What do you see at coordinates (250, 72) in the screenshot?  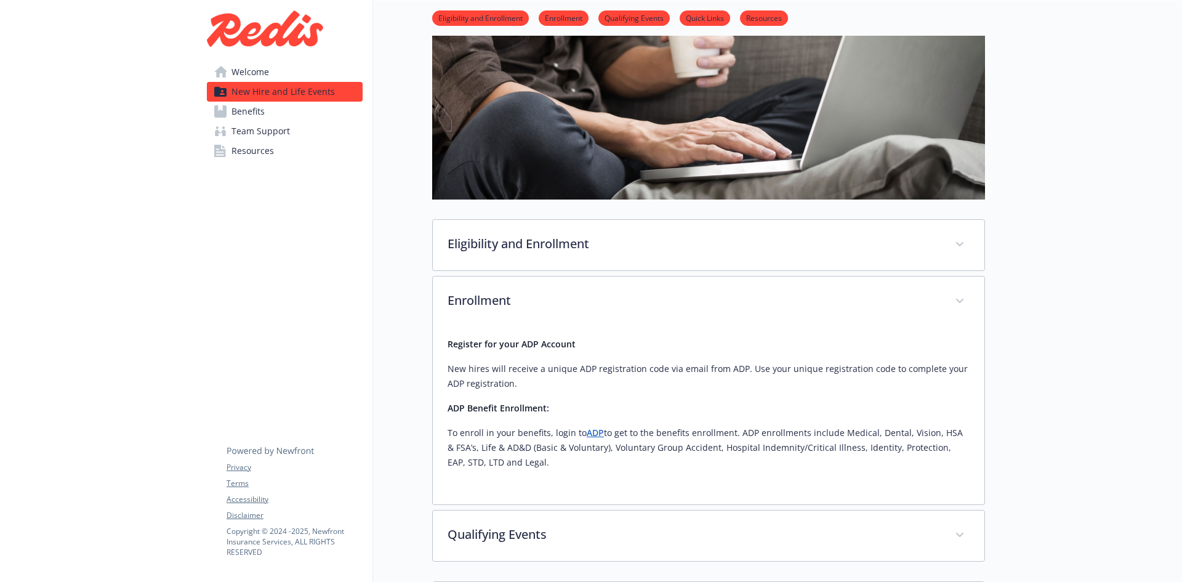 I see `span: Welcome` at bounding box center [250, 72].